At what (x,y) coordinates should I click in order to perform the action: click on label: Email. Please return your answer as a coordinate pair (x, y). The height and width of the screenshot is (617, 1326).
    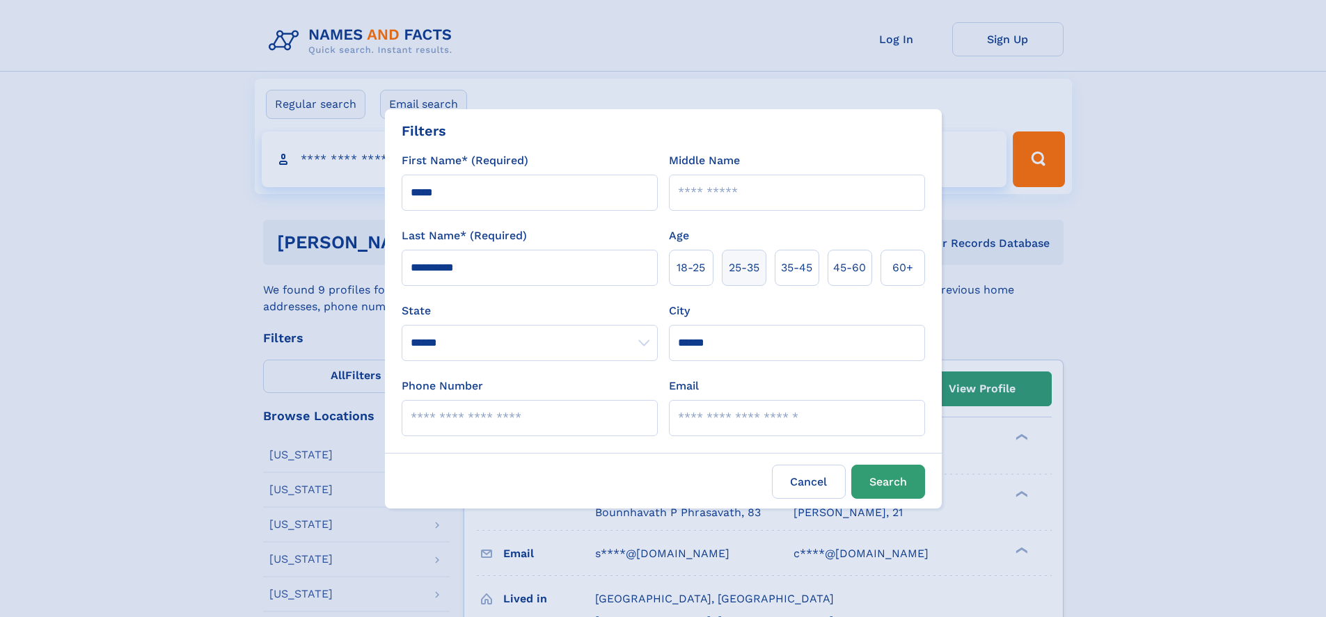
    Looking at the image, I should click on (684, 386).